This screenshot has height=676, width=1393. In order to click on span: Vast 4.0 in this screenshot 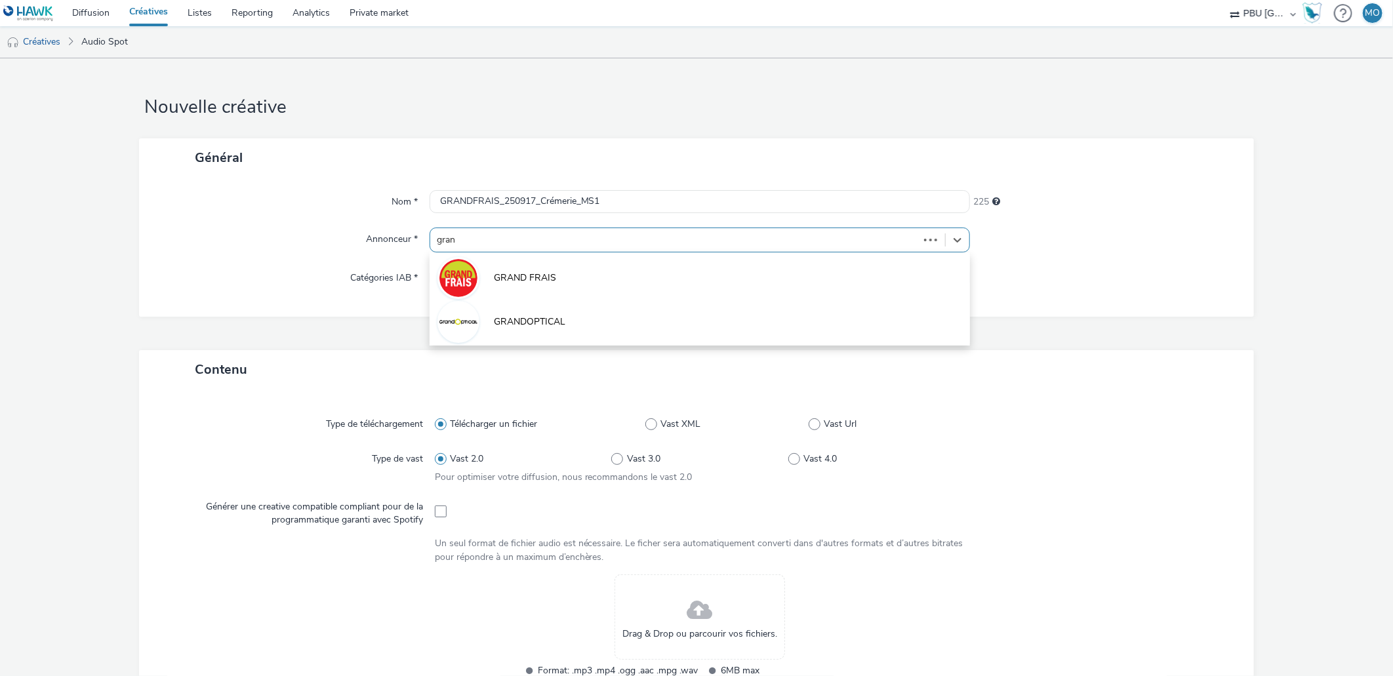, I will do `click(820, 459)`.